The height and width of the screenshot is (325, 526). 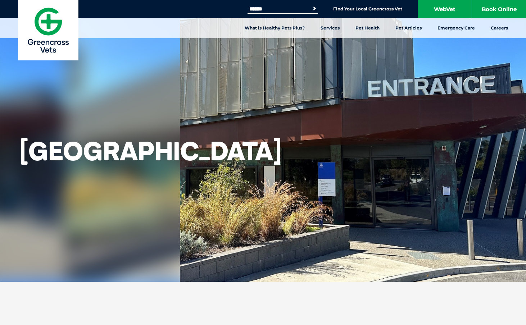 What do you see at coordinates (368, 9) in the screenshot?
I see `a: Find Your Local Greencross Vet` at bounding box center [368, 9].